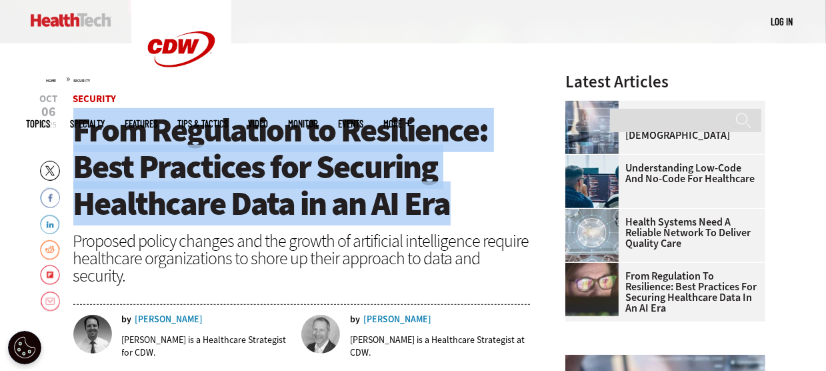  What do you see at coordinates (281, 167) in the screenshot?
I see `span: From Regulation to Resilience: Best Practices for Securing Healthcare Data in an AI Era` at bounding box center [281, 167].